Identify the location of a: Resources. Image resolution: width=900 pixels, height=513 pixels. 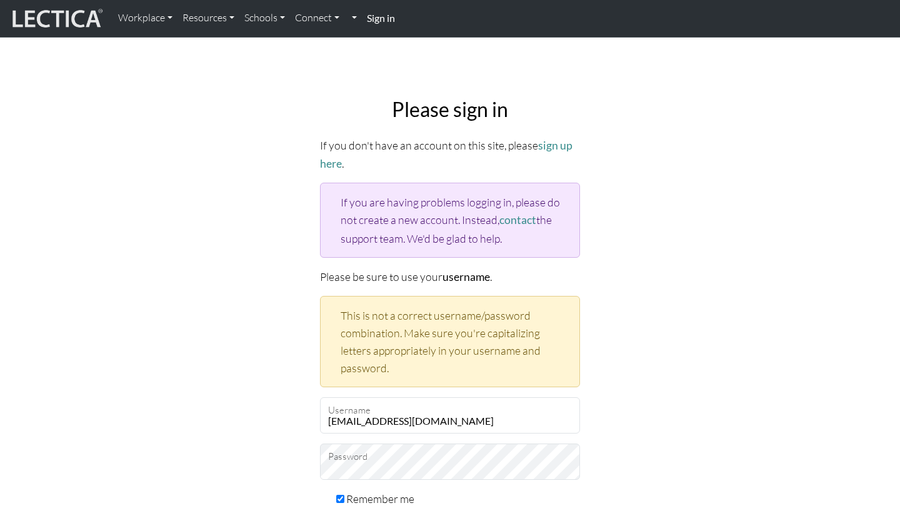
(208, 18).